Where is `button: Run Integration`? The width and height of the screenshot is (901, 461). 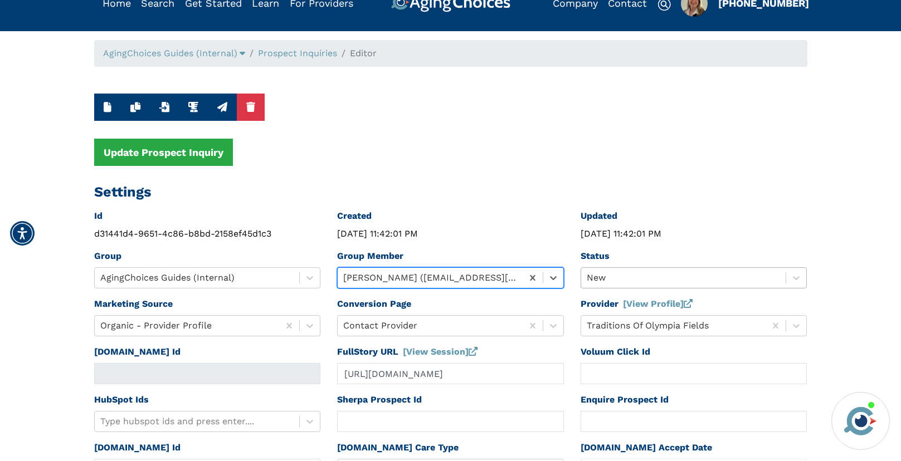 button: Run Integration is located at coordinates (193, 107).